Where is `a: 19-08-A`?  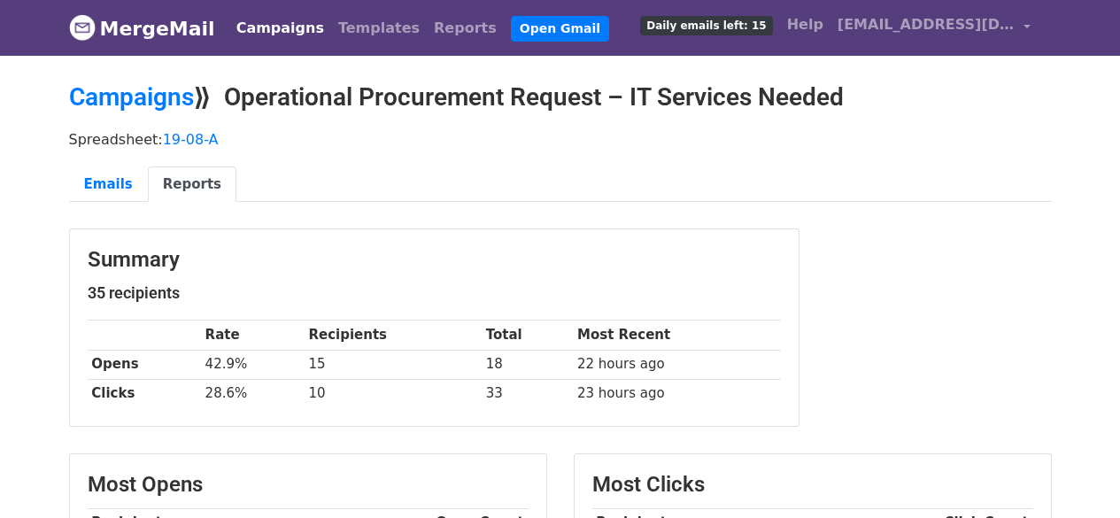
a: 19-08-A is located at coordinates (190, 139).